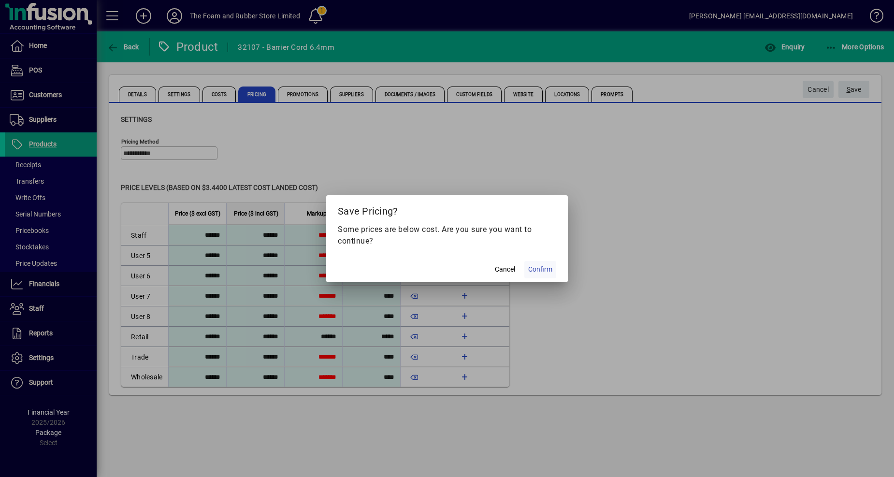  Describe the element at coordinates (505, 270) in the screenshot. I see `button: Cancel` at that location.